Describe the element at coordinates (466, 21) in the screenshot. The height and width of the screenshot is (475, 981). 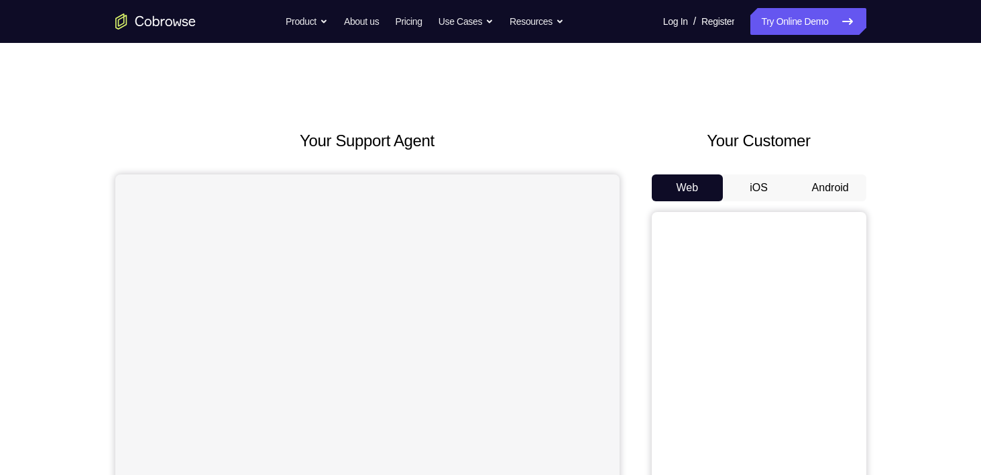
I see `button: Use Cases` at that location.